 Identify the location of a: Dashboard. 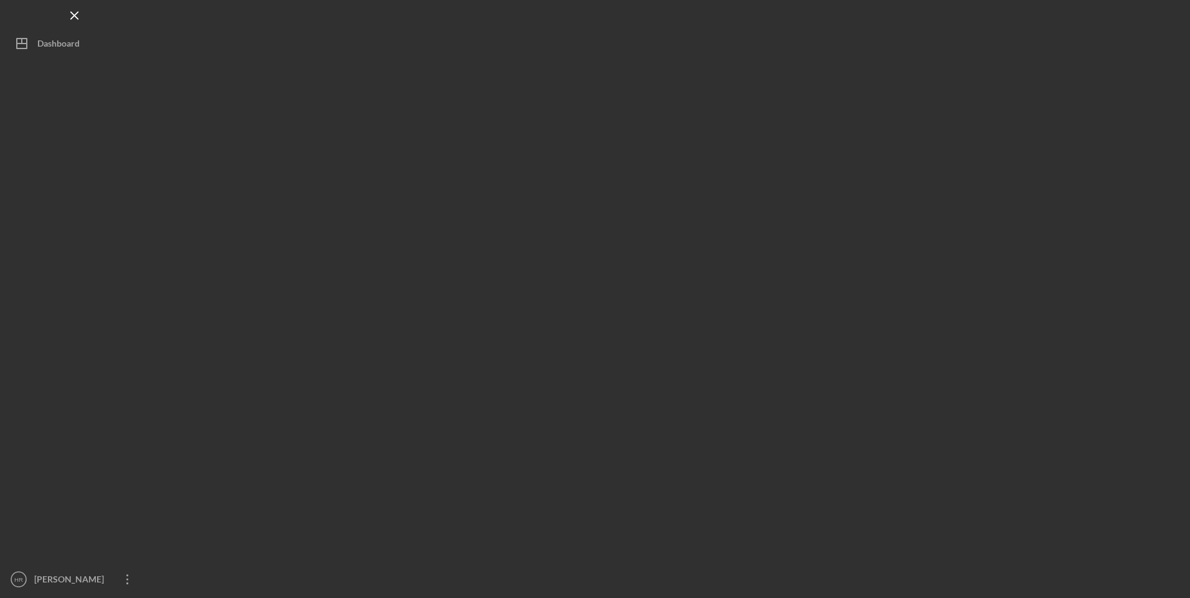
(75, 44).